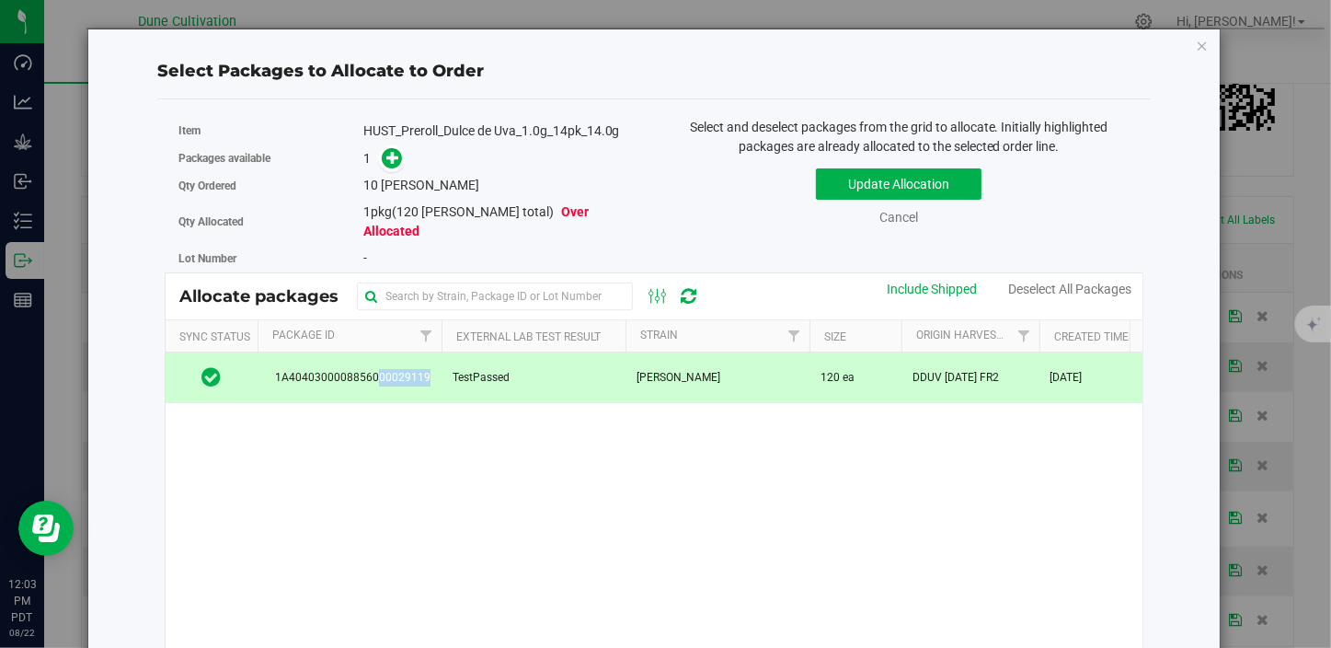 This screenshot has width=1331, height=648. I want to click on div: HUST_Preroll_Dulce de Uva_1.0g_14pk_14.0g, so click(501, 131).